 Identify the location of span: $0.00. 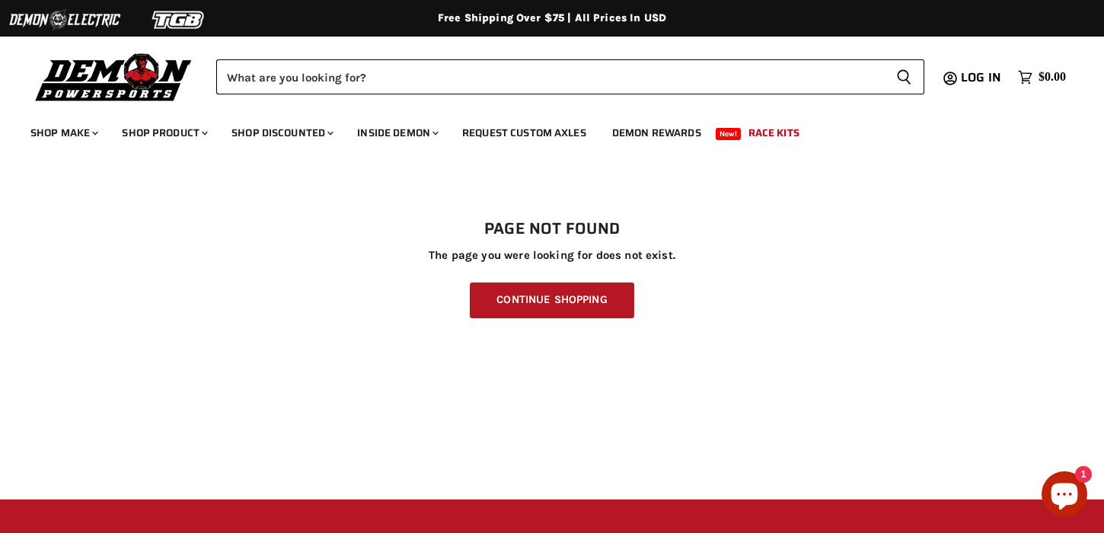
(1052, 77).